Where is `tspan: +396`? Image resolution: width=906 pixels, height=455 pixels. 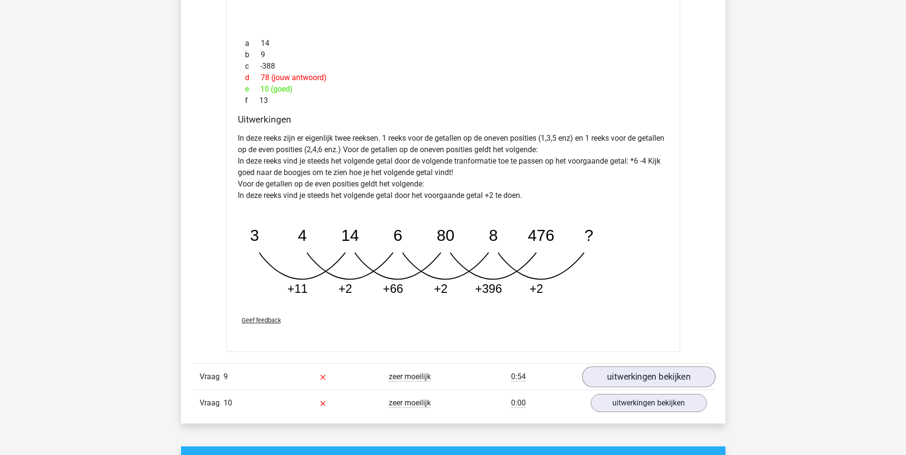 tspan: +396 is located at coordinates (488, 289).